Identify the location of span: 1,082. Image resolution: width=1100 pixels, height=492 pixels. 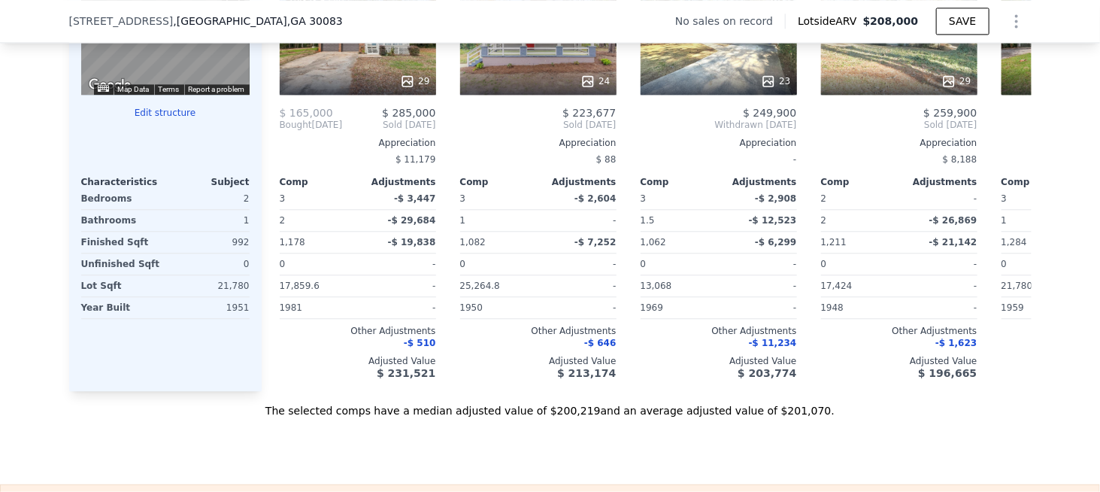
(473, 242).